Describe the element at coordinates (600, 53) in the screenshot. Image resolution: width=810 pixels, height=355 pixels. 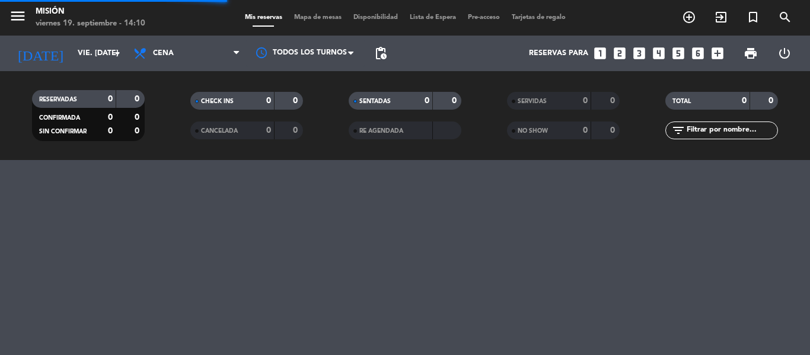
I see `i: looks_one` at that location.